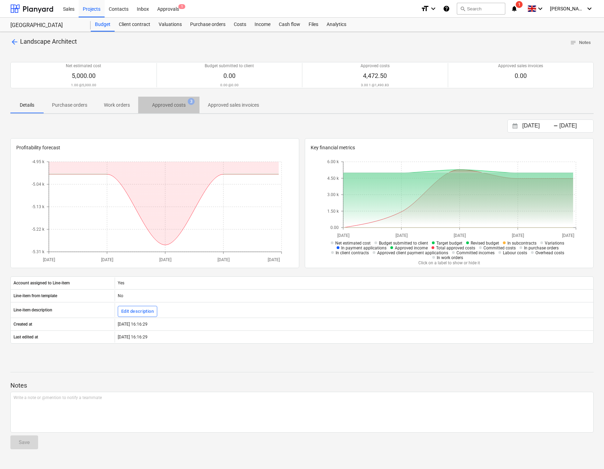 This screenshot has width=604, height=469. What do you see at coordinates (134, 25) in the screenshot?
I see `div: Client contract` at bounding box center [134, 25].